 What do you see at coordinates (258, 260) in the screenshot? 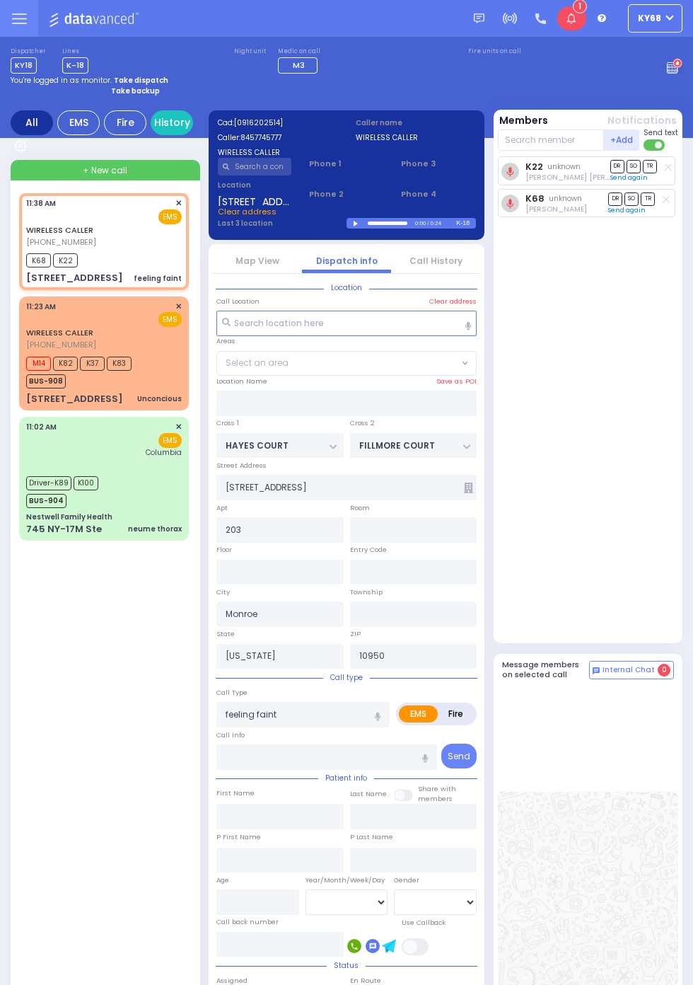
I see `a: Map View` at bounding box center [258, 260].